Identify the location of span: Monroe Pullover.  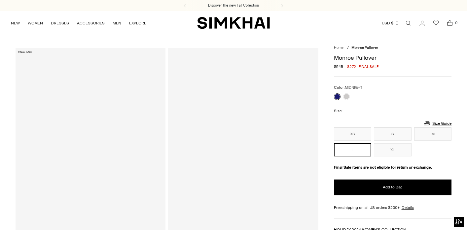
(364, 48).